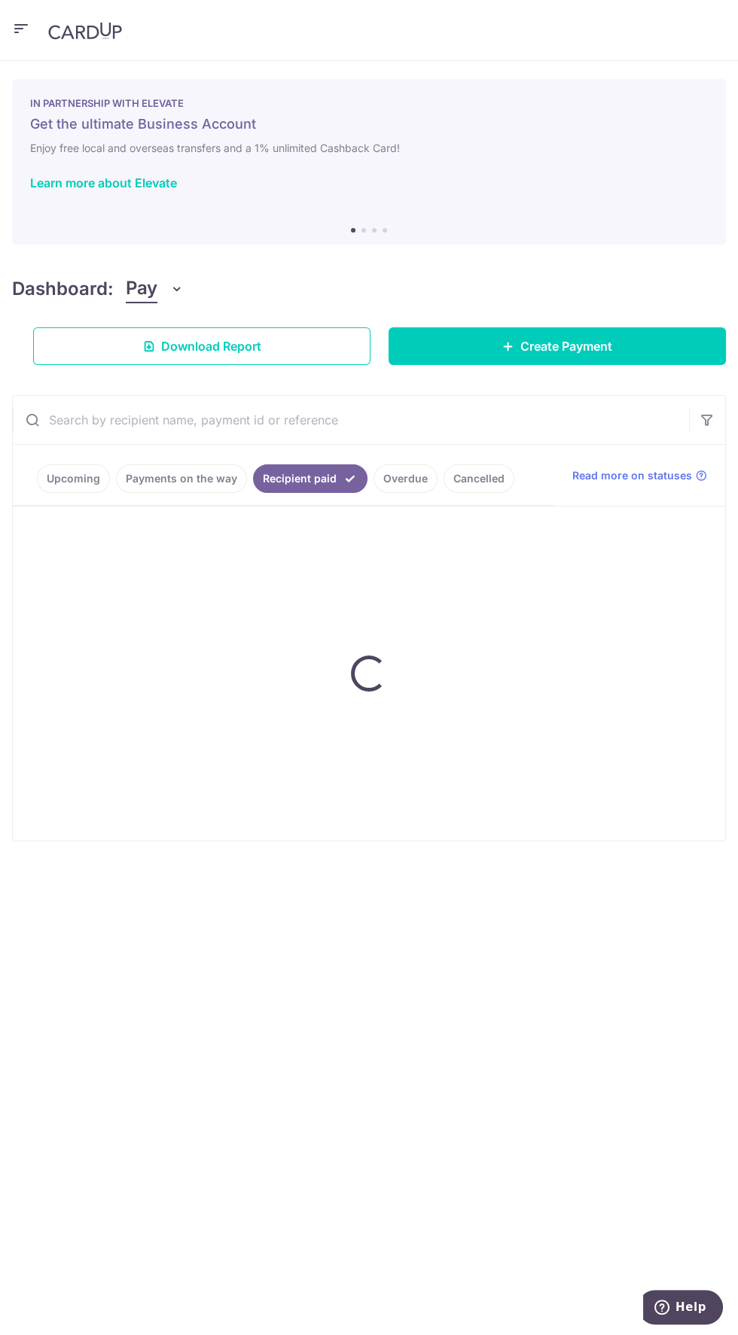 This screenshot has width=738, height=1335. Describe the element at coordinates (369, 148) in the screenshot. I see `h6: Enjoy free local and overseas transfers and a 1% unlimited Cashback Card!` at that location.